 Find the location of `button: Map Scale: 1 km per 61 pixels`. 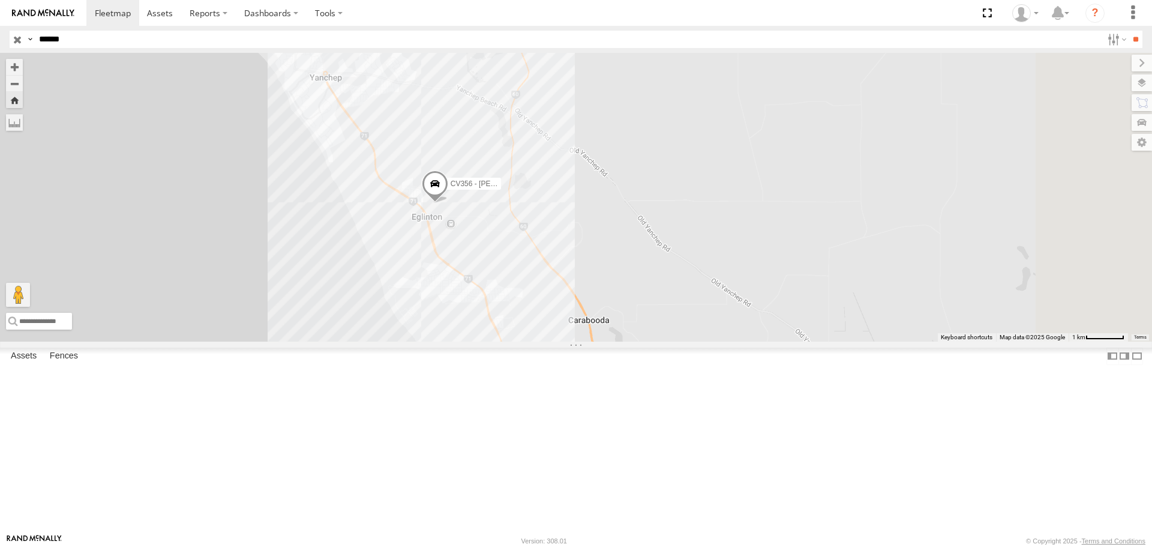

button: Map Scale: 1 km per 61 pixels is located at coordinates (1098, 337).